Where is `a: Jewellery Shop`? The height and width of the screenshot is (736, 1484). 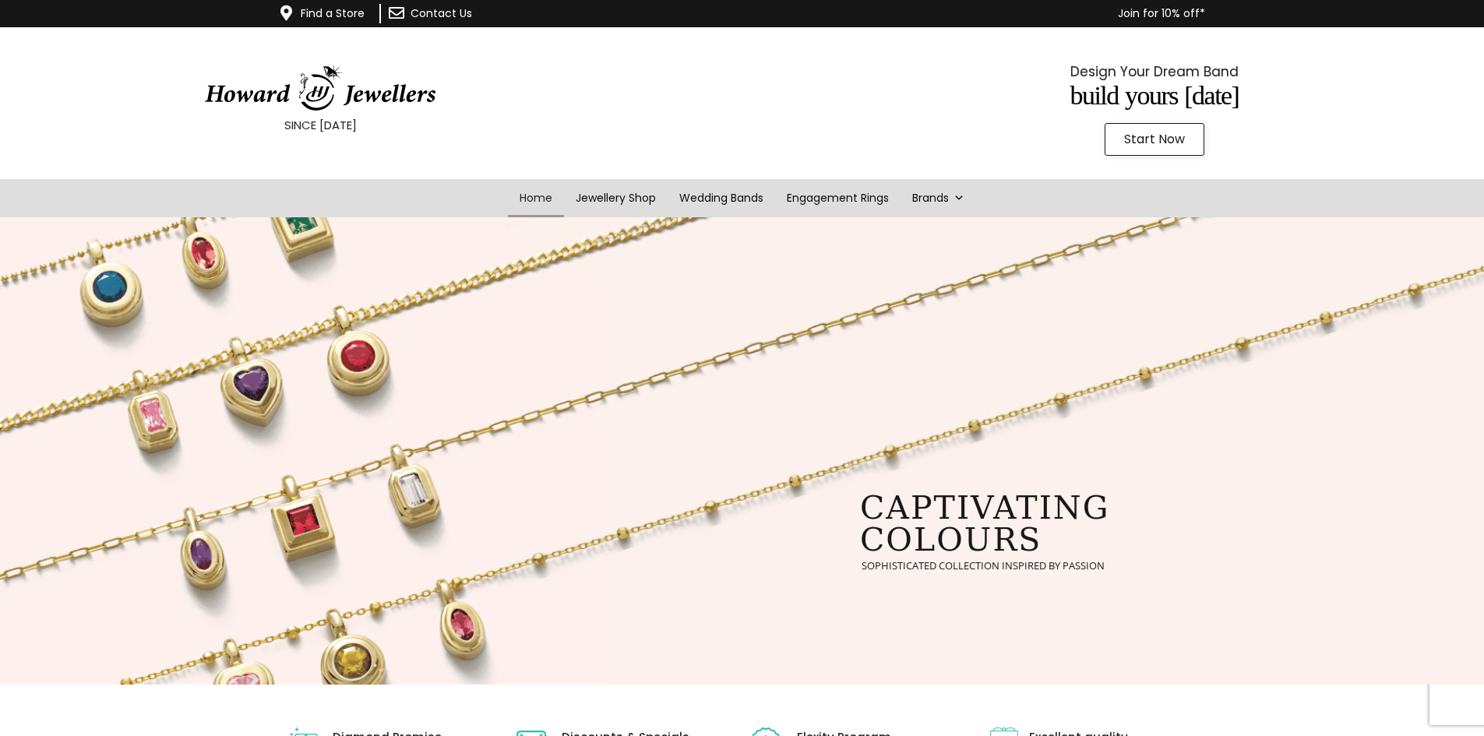 a: Jewellery Shop is located at coordinates (615, 198).